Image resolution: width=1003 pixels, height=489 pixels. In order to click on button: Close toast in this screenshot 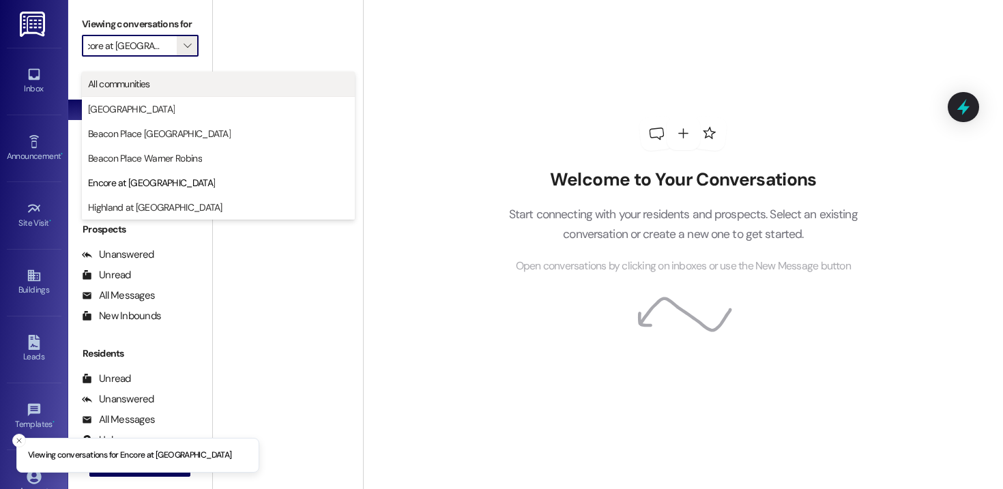, I will do `click(19, 441)`.